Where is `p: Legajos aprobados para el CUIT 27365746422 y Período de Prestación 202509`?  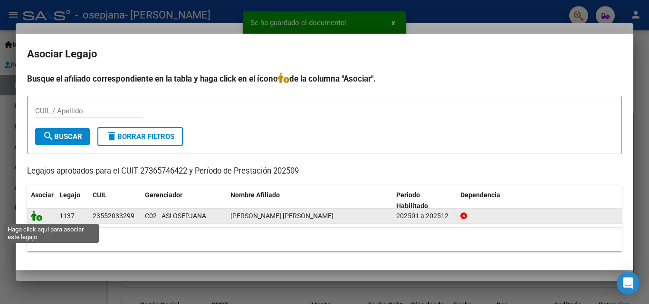
p: Legajos aprobados para el CUIT 27365746422 y Período de Prestación 202509 is located at coordinates (324, 171).